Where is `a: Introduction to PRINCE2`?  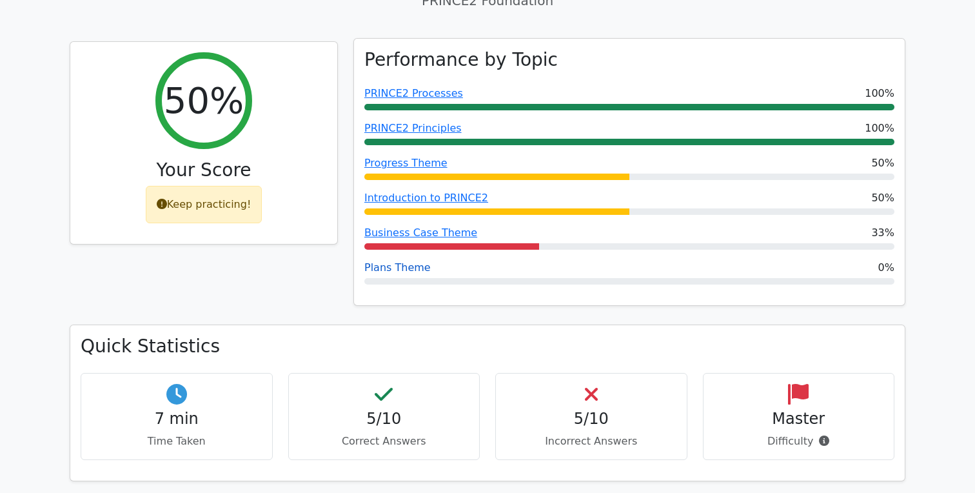 a: Introduction to PRINCE2 is located at coordinates (426, 197).